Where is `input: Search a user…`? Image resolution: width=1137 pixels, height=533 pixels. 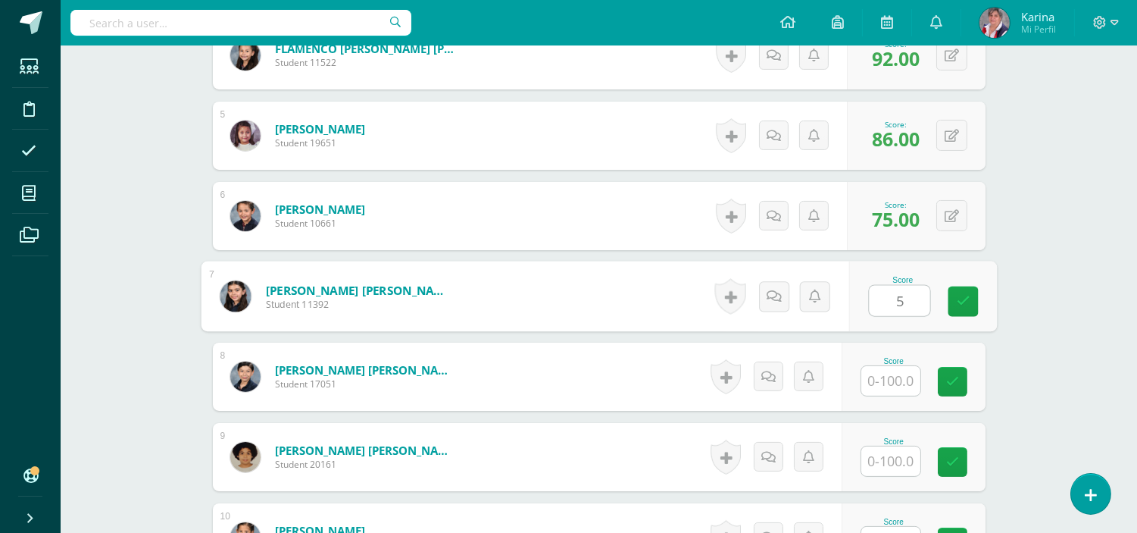
input: Search a user… is located at coordinates (241, 23).